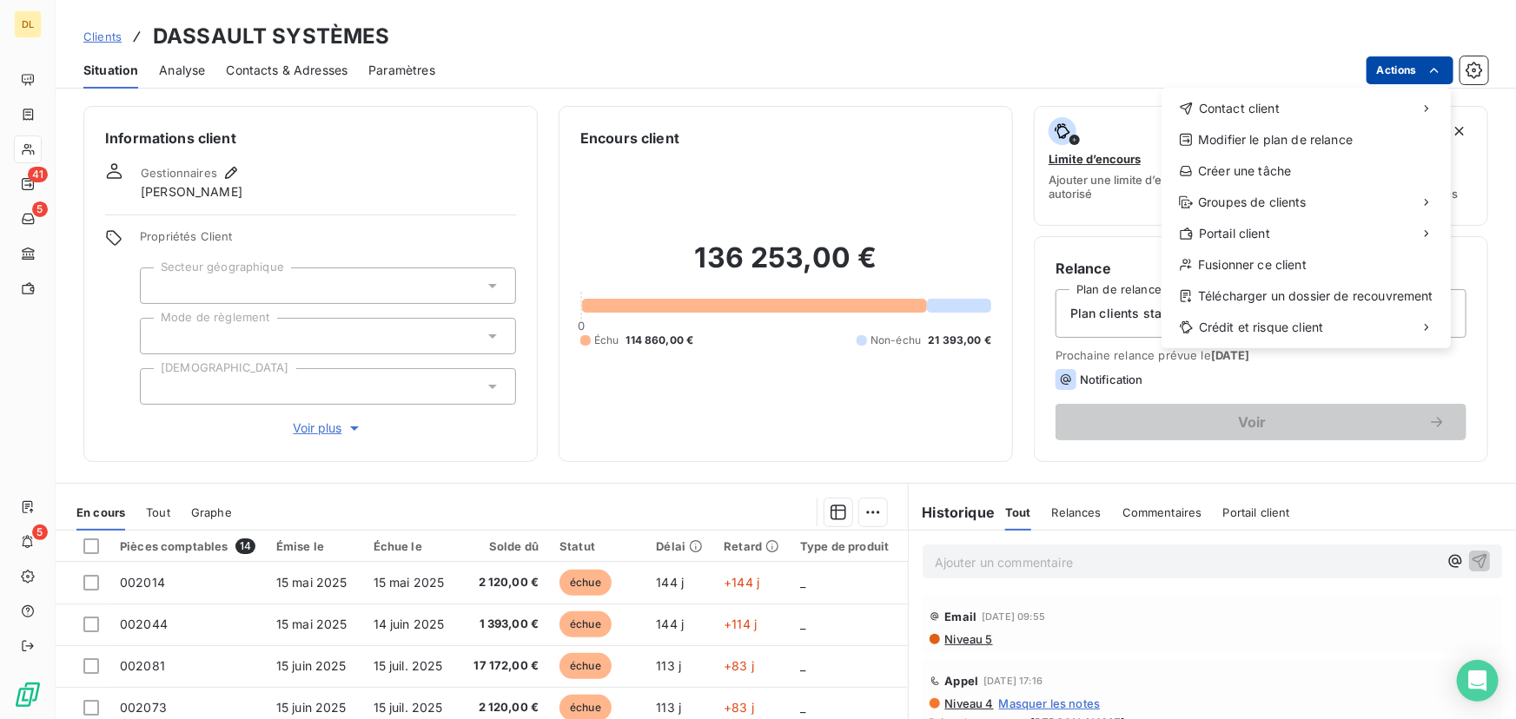 The height and width of the screenshot is (719, 1516). I want to click on span: Portail client, so click(1234, 234).